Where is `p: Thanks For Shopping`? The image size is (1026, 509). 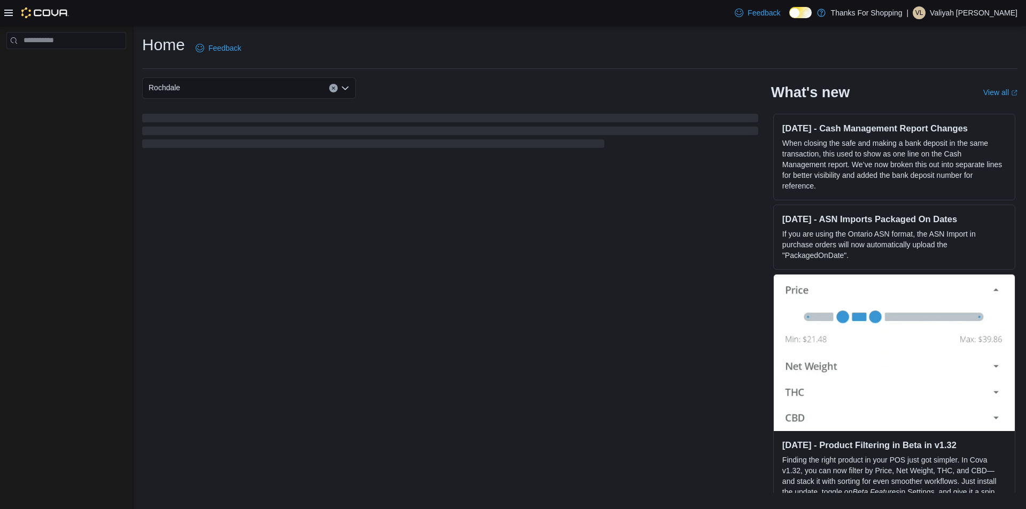 p: Thanks For Shopping is located at coordinates (866, 13).